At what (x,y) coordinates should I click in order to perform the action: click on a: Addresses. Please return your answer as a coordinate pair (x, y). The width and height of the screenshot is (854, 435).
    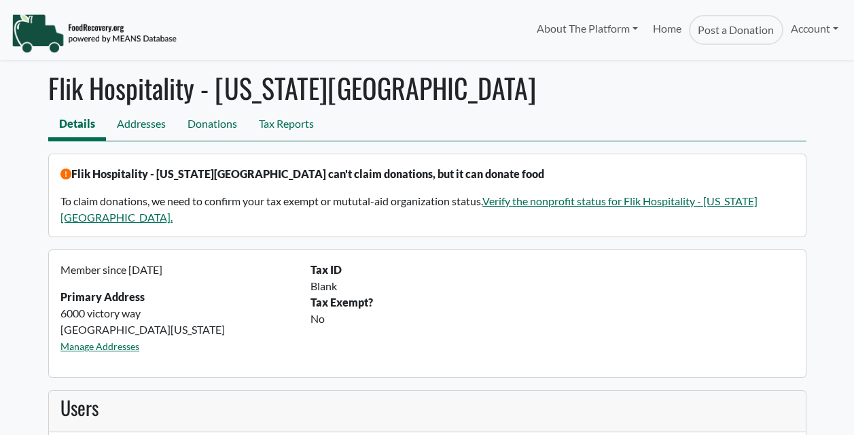
    Looking at the image, I should click on (141, 125).